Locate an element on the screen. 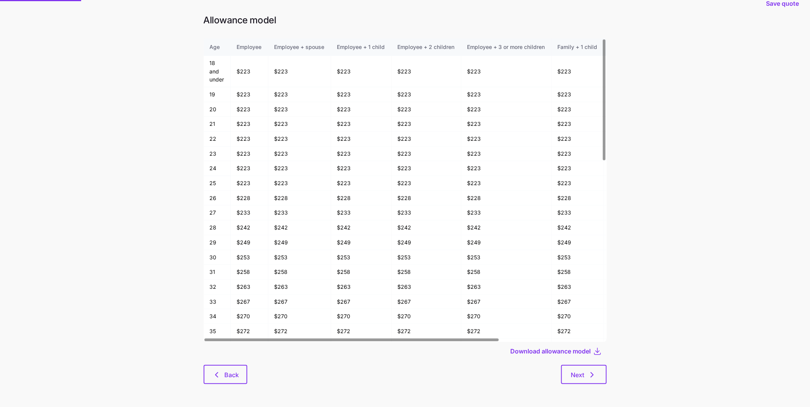 The width and height of the screenshot is (810, 407). td: 34 is located at coordinates (217, 316).